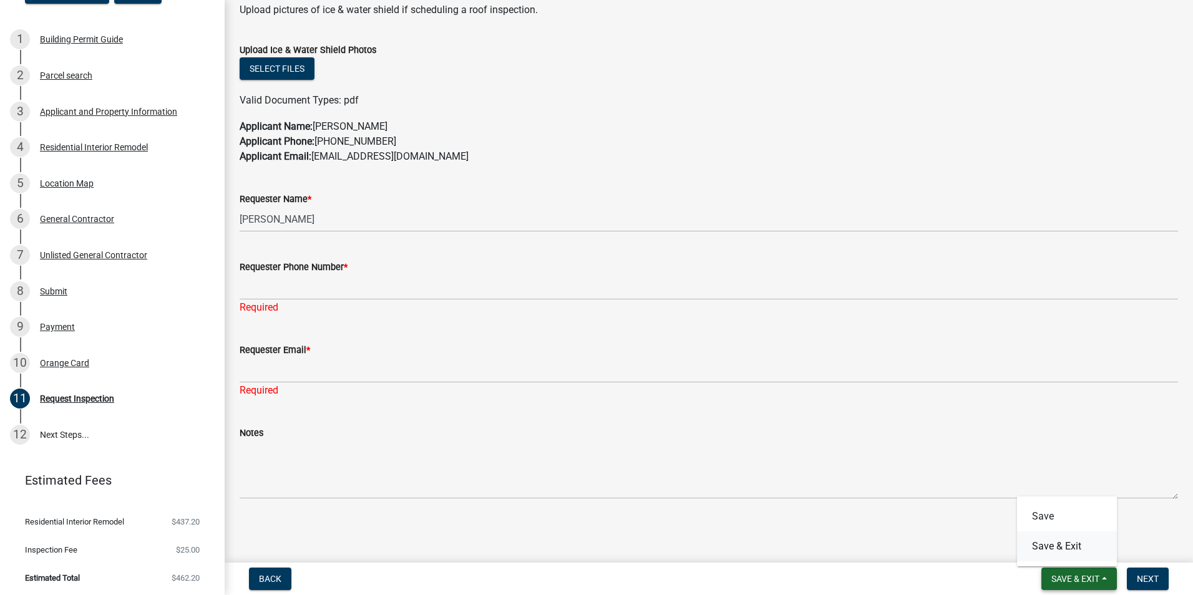  Describe the element at coordinates (270, 579) in the screenshot. I see `button: Back` at that location.